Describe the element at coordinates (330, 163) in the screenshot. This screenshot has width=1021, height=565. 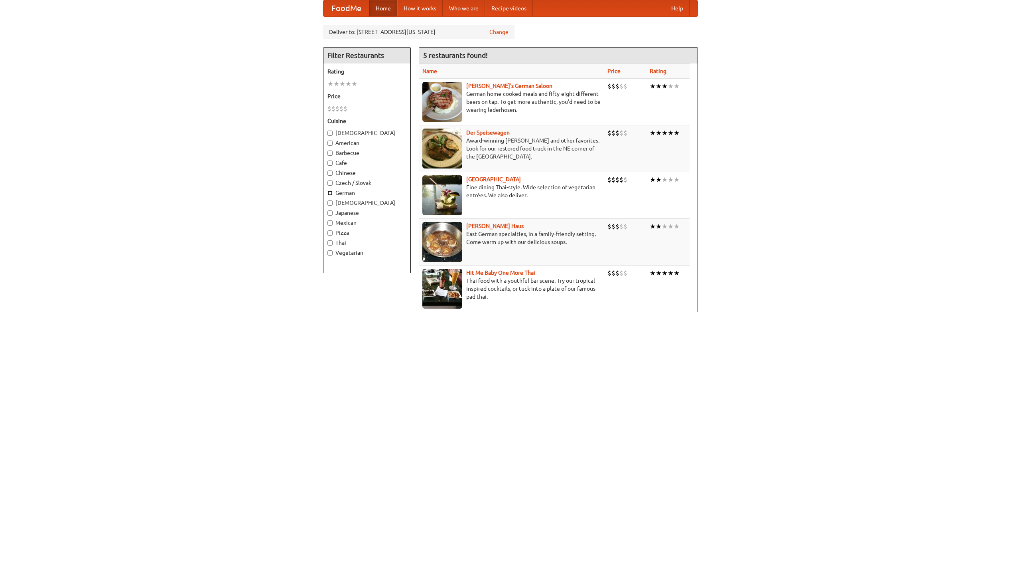
I see `input: Cafe` at that location.